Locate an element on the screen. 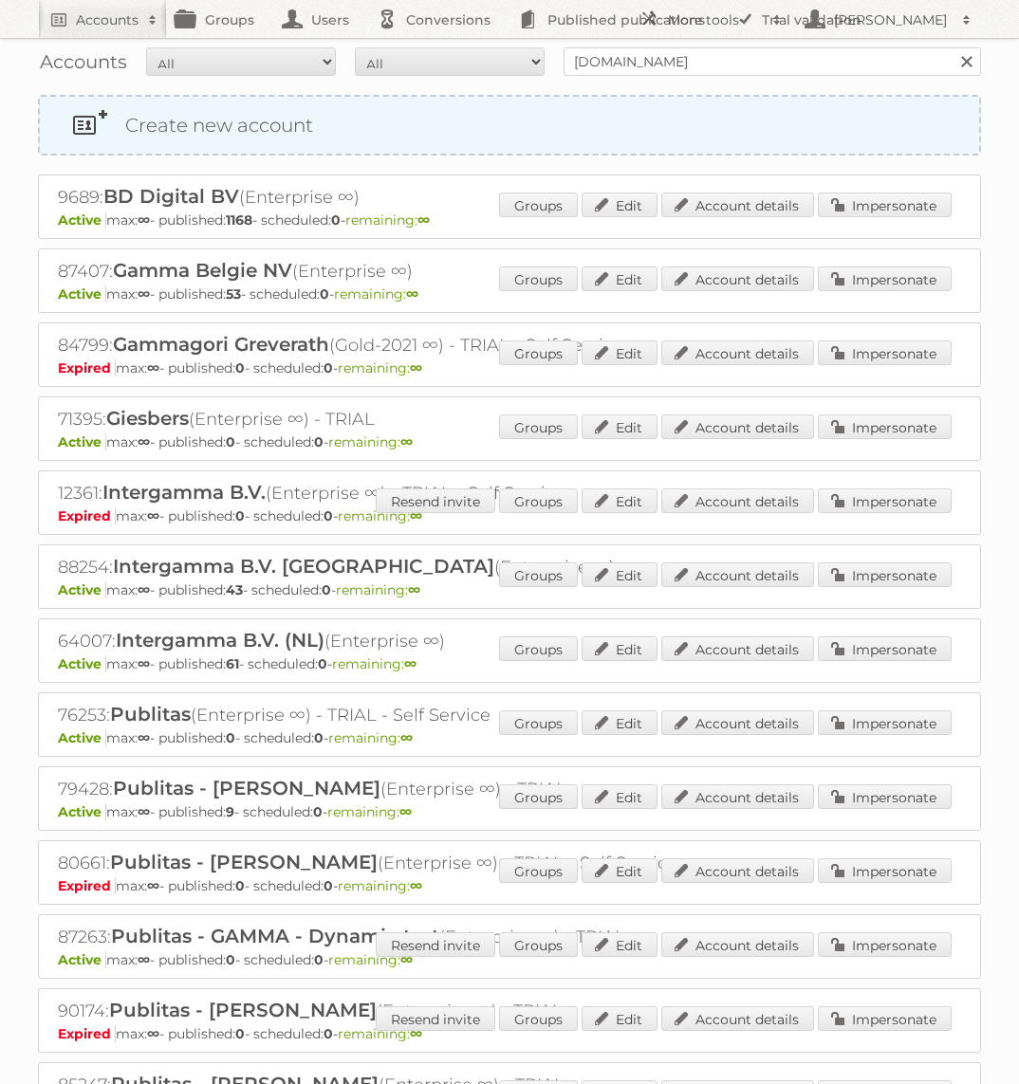 The height and width of the screenshot is (1084, 1019). h2: 71395: (Enterprise ∞) - TRIAL is located at coordinates (390, 419).